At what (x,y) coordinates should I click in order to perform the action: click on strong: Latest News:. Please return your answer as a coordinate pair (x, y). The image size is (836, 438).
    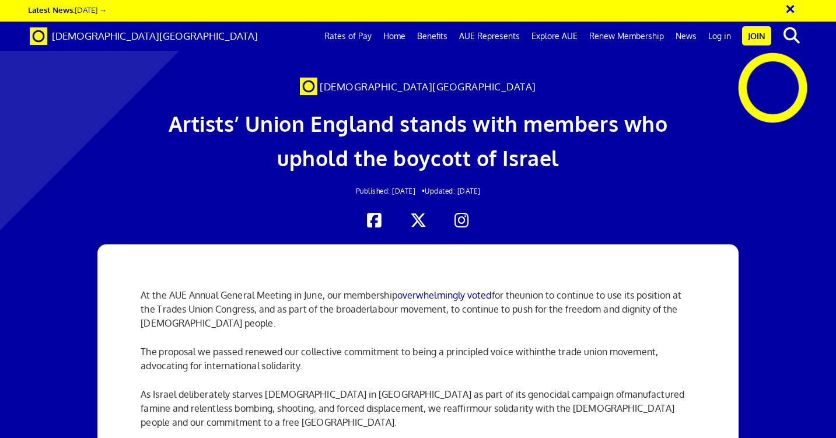
    Looking at the image, I should click on (51, 9).